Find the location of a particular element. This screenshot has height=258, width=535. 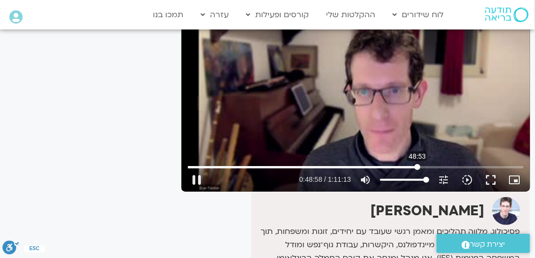

a: תמכו בנו is located at coordinates (169, 15).